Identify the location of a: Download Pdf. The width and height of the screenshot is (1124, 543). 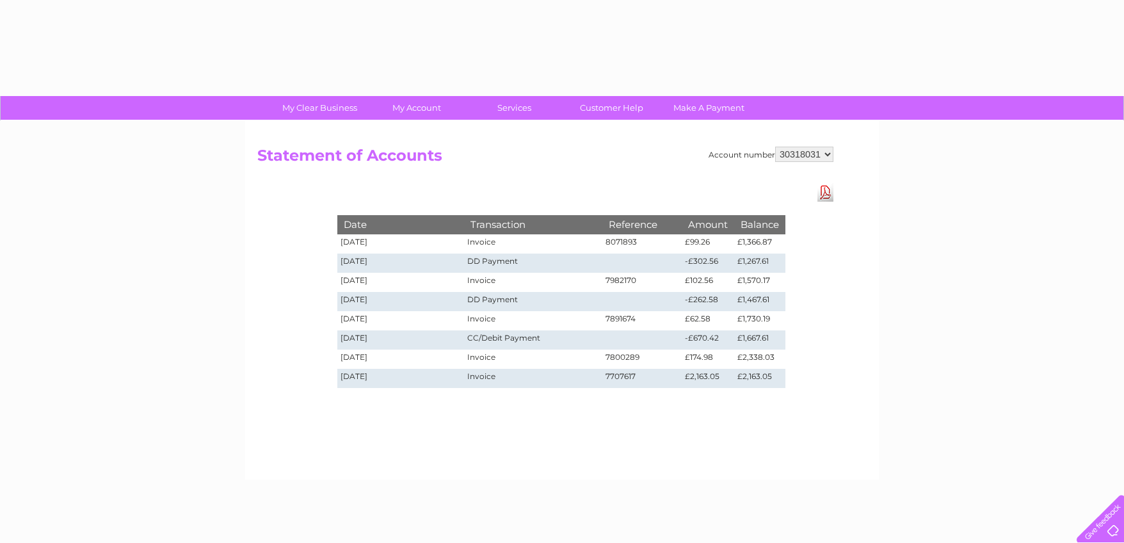
(825, 192).